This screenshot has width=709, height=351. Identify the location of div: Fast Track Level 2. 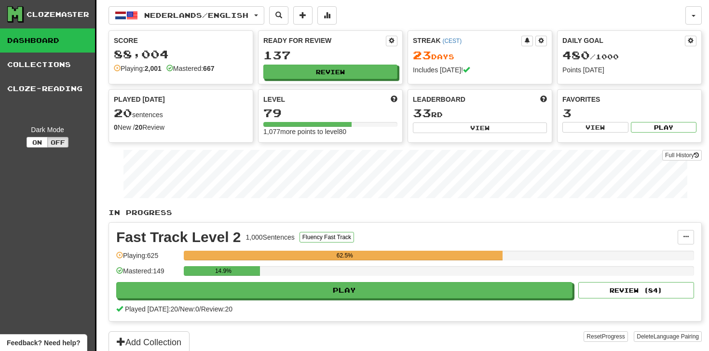
(178, 237).